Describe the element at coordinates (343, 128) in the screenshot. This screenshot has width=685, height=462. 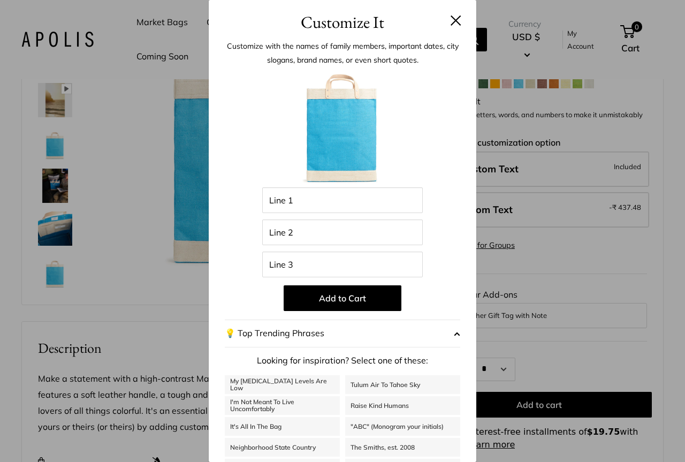
I see `img: 1_APOLIS-COBALT-003-CUST.jpg` at that location.